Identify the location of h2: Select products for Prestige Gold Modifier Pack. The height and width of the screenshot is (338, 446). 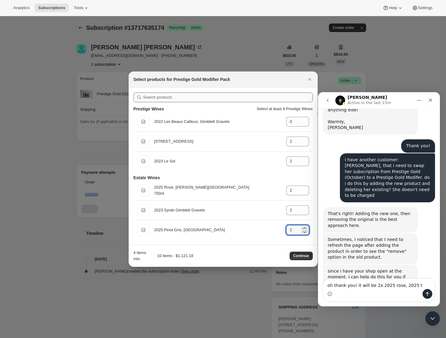
(181, 79).